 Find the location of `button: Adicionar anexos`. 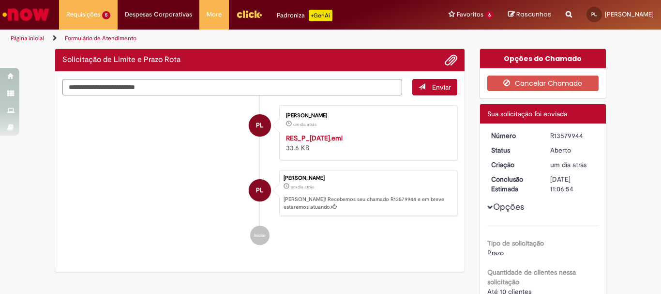

button: Adicionar anexos is located at coordinates (451, 60).